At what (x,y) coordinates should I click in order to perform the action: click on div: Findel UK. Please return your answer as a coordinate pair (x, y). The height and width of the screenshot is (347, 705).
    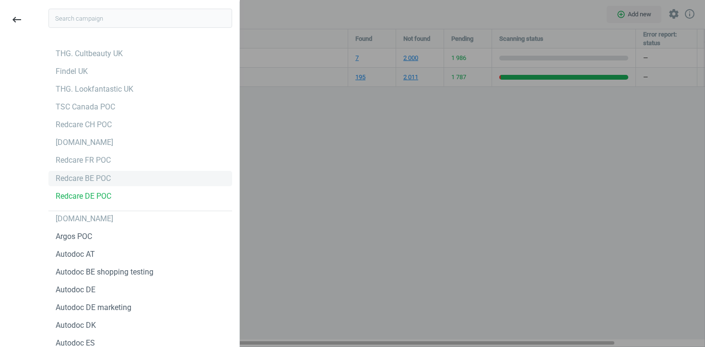
    Looking at the image, I should click on (71, 71).